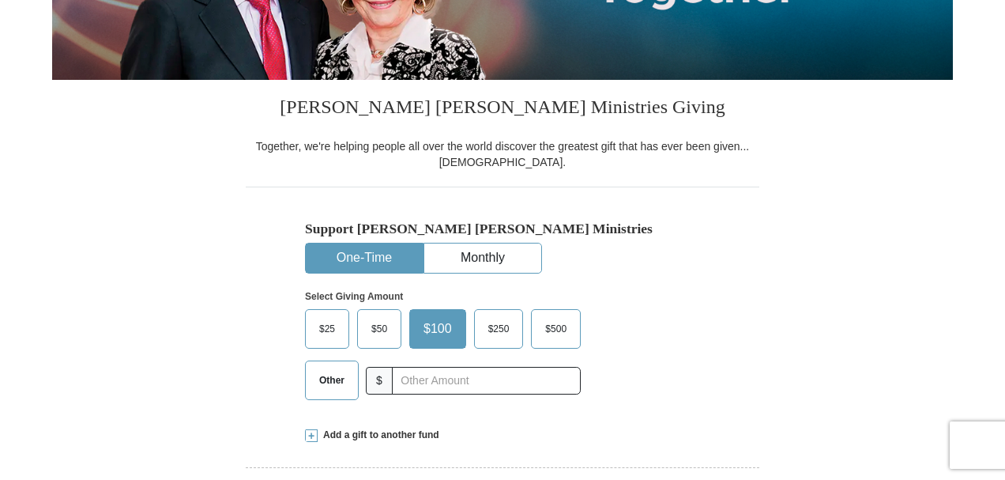 The image size is (1005, 480). What do you see at coordinates (486, 380) in the screenshot?
I see `input: Other Amount` at bounding box center [486, 380].